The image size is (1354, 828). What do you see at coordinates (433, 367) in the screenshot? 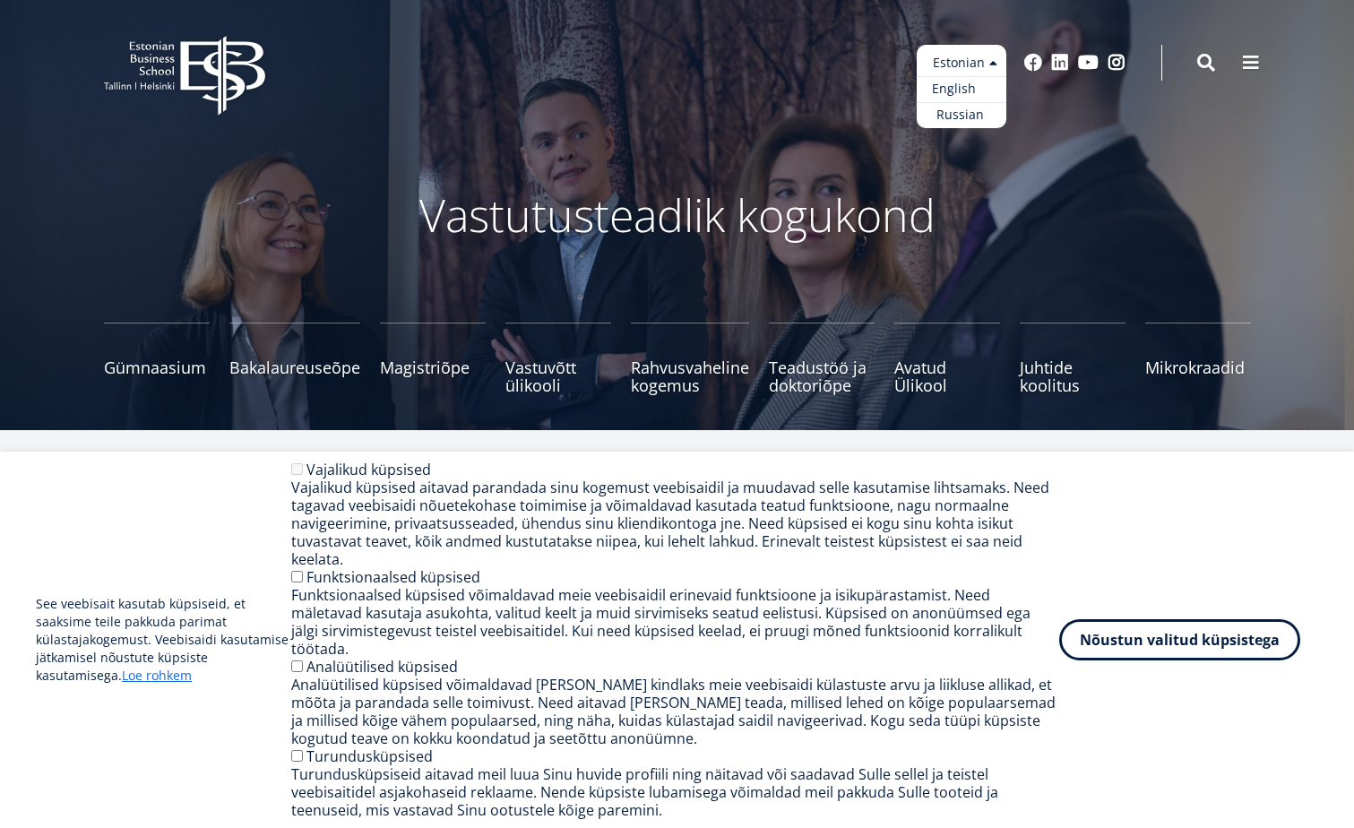
I see `span: Magistriõpe` at bounding box center [433, 367].